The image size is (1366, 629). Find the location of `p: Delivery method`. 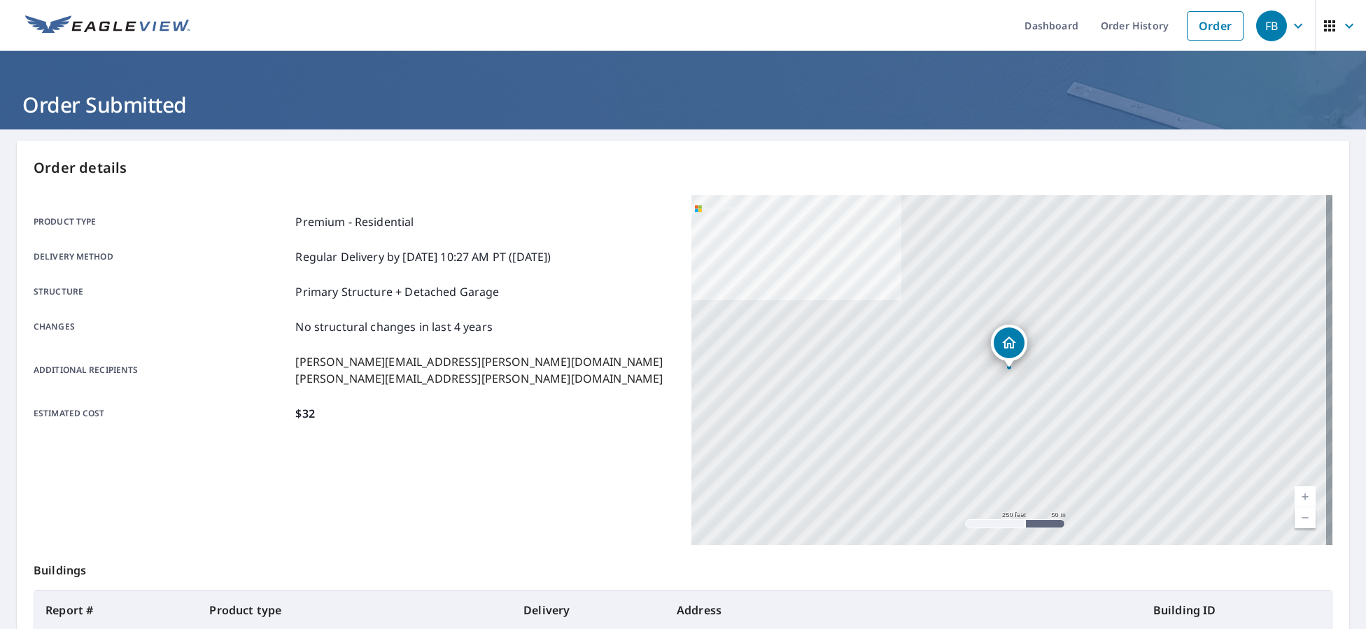

p: Delivery method is located at coordinates (162, 257).